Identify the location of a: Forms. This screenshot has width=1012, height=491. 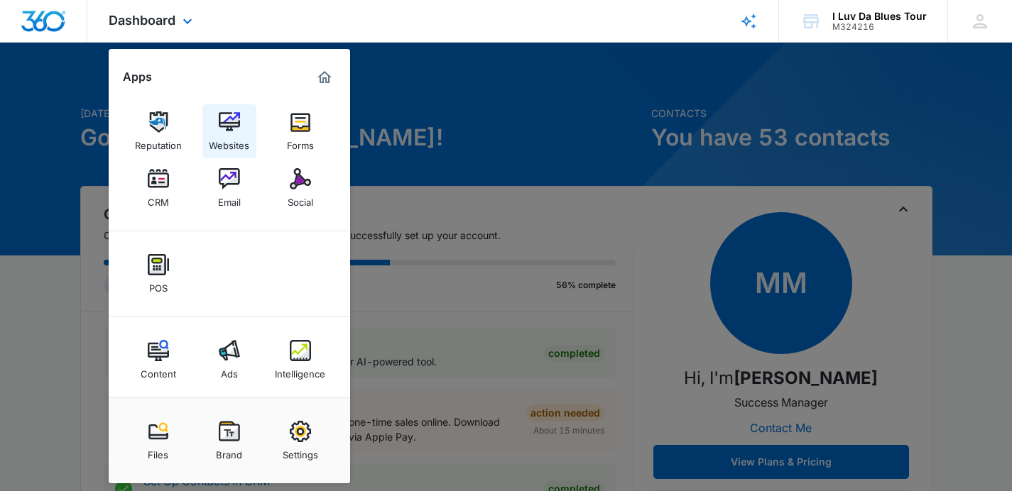
(300, 131).